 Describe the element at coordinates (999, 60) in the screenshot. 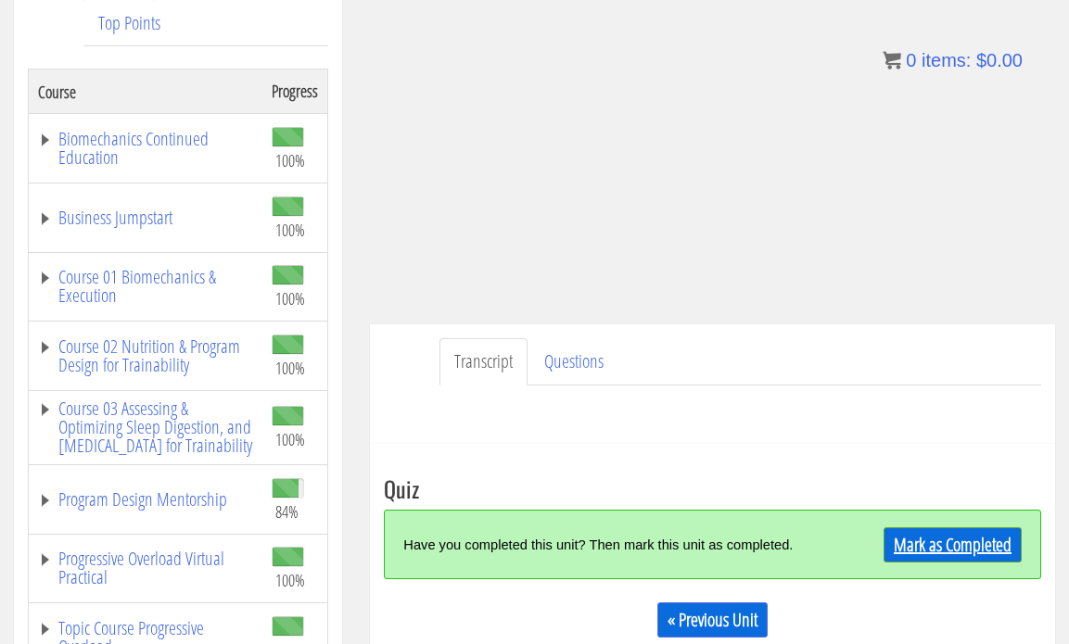

I see `bdi: 0.00` at that location.